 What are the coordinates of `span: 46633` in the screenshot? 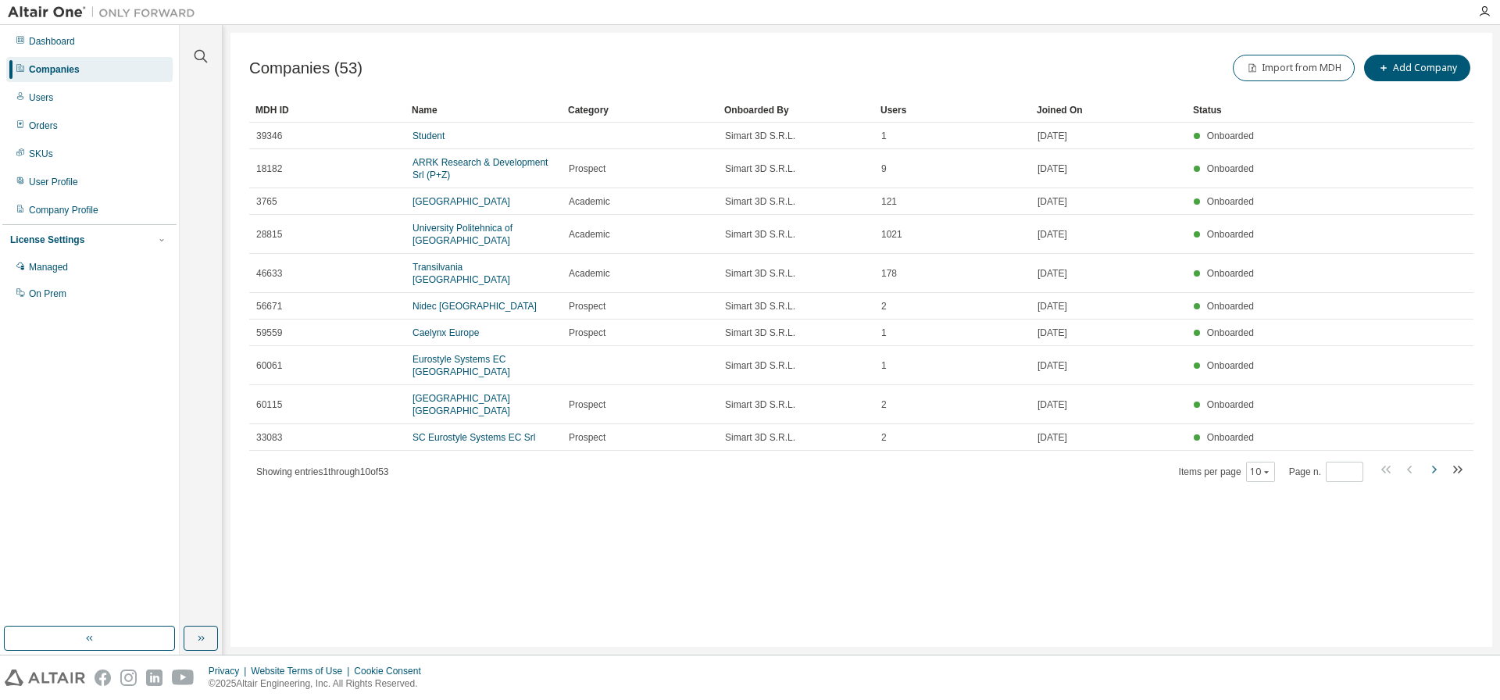 It's located at (269, 274).